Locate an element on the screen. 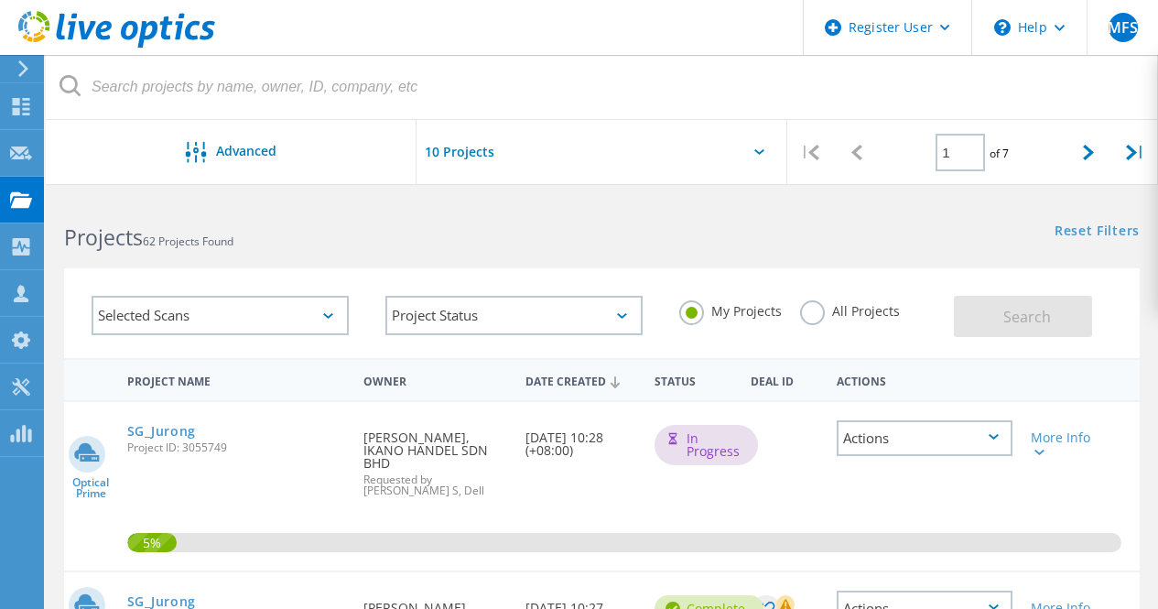 This screenshot has width=1158, height=609. b: Projects is located at coordinates (103, 237).